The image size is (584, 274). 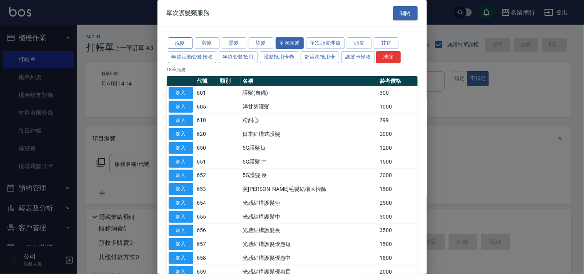 What do you see at coordinates (206, 134) in the screenshot?
I see `td: 620` at bounding box center [206, 134].